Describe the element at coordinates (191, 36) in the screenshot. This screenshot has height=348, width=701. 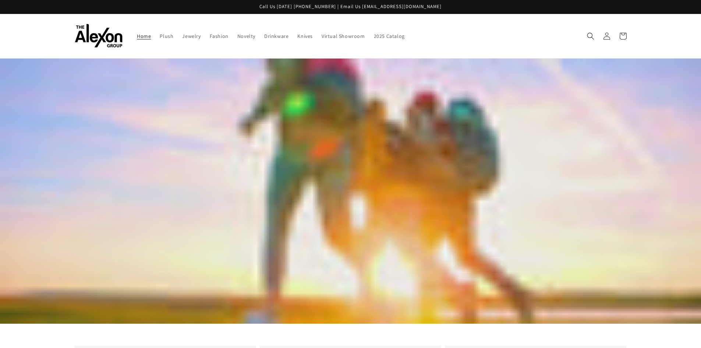
I see `span: Jewelry` at that location.